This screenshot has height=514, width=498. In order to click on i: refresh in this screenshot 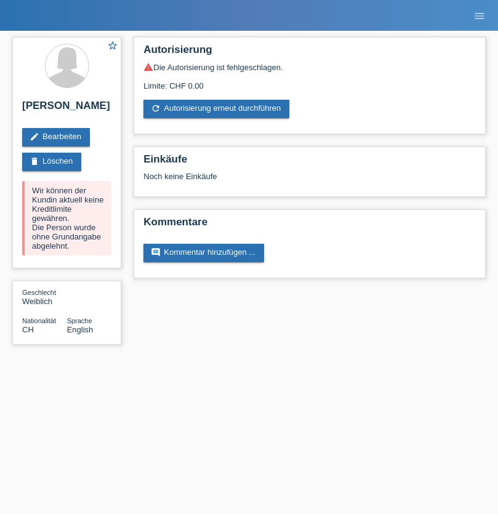, I will do `click(156, 108)`.